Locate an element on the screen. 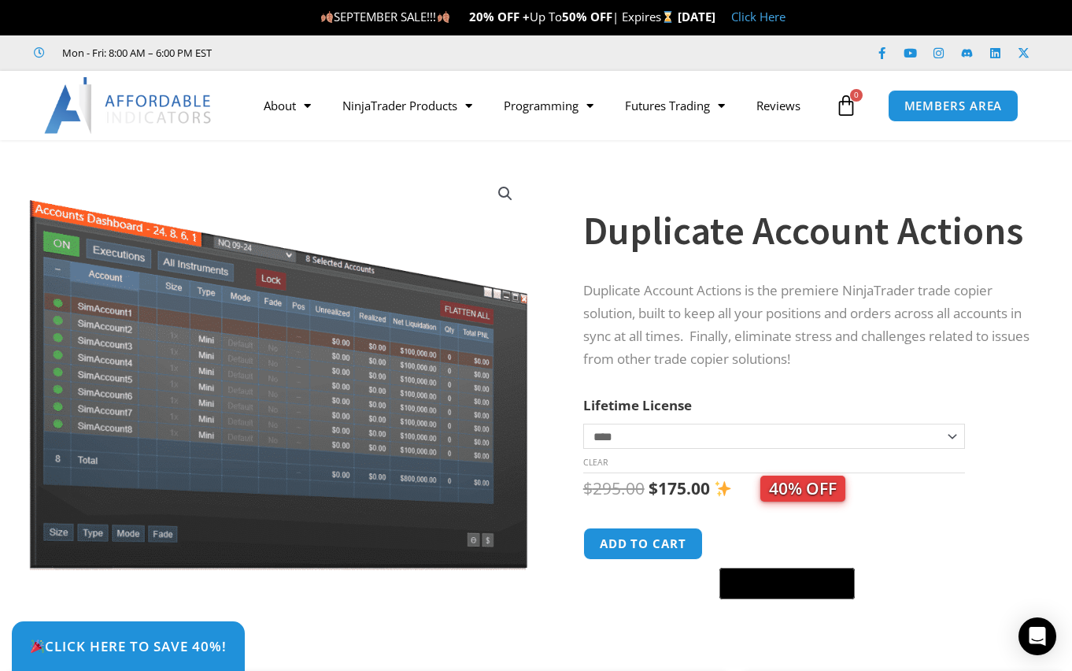  h1: Duplicate Account Actions is located at coordinates (808, 231).